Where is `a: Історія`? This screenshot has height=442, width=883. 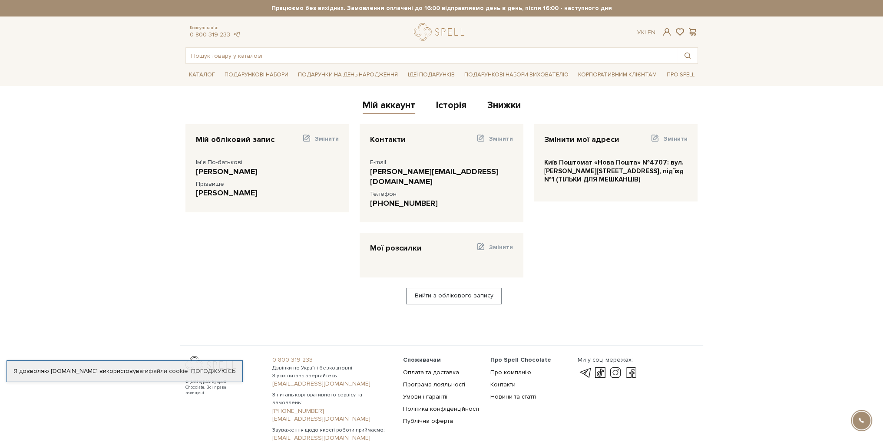
a: Історія is located at coordinates (451, 106).